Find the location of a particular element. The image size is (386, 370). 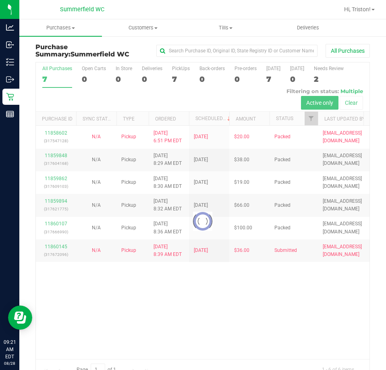

button: All Purchases is located at coordinates (348, 51).